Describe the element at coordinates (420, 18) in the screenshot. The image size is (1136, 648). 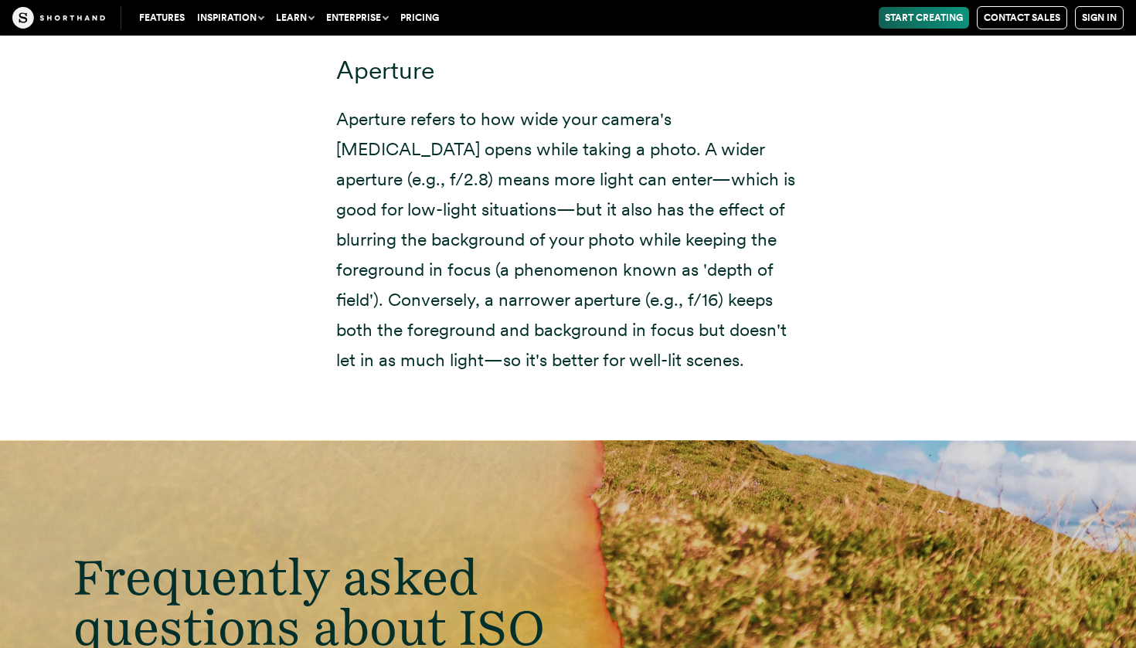
I see `a: Pricing` at that location.